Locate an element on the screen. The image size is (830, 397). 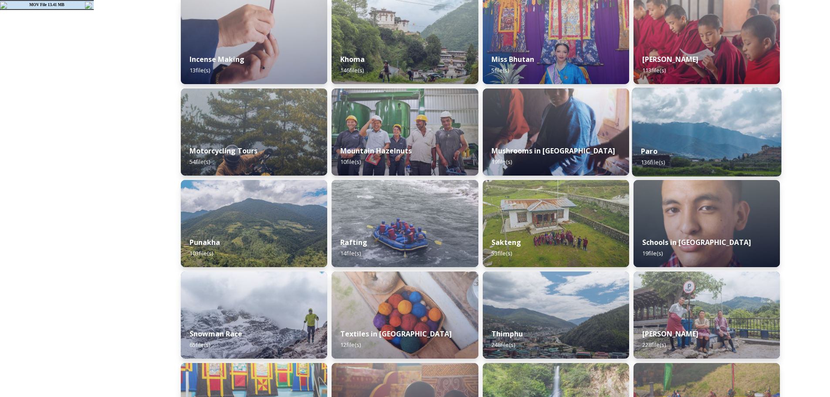
span: 146 file(s) is located at coordinates (352, 70).